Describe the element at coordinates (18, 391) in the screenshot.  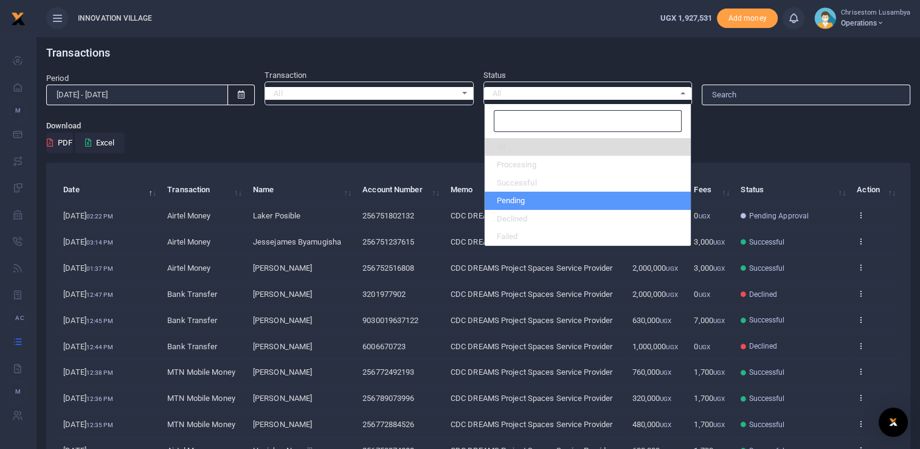
I see `li: M` at that location.